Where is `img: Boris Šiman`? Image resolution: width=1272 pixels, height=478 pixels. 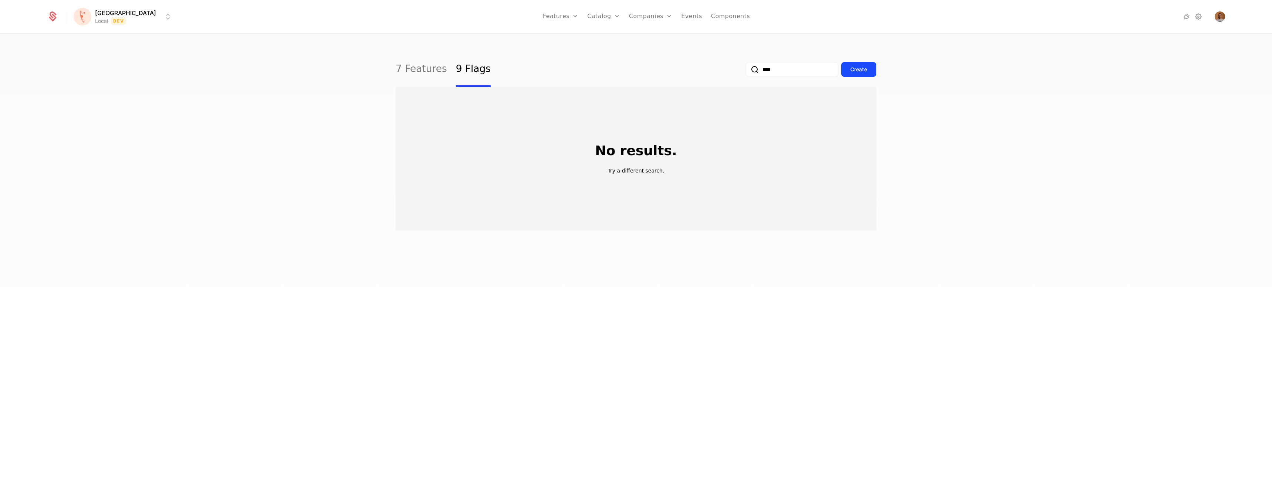 img: Boris Šiman is located at coordinates (1219, 17).